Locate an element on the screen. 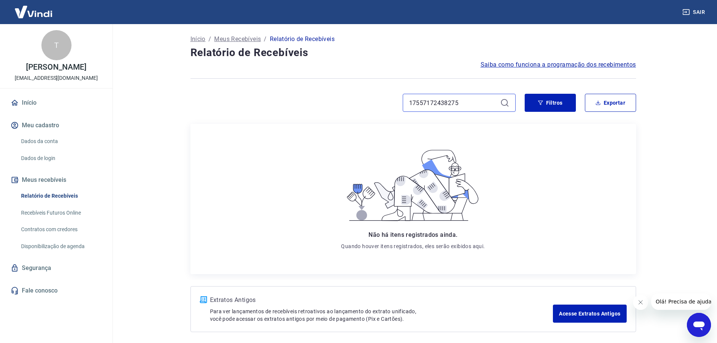  a: Fale conosco is located at coordinates (56, 291).